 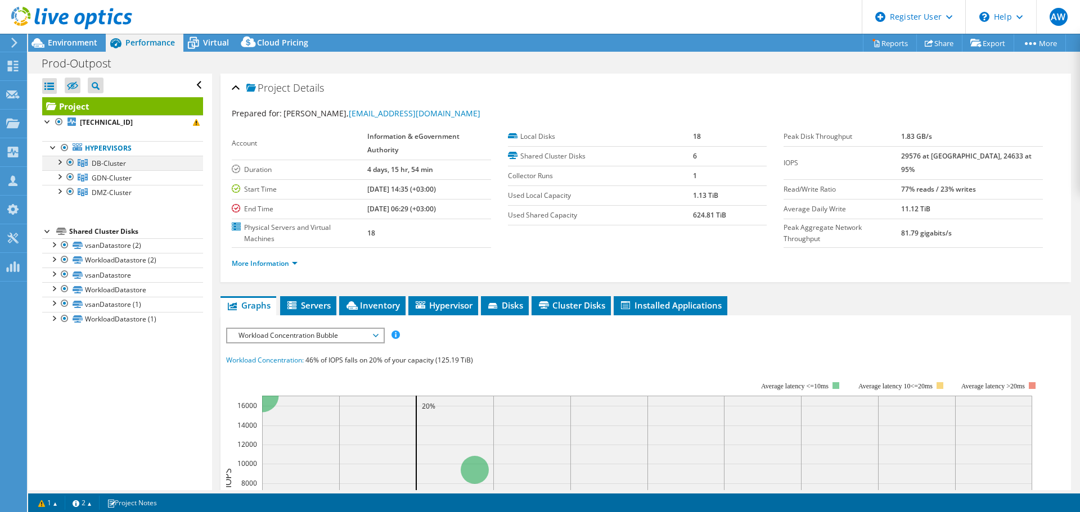 What do you see at coordinates (916, 136) in the screenshot?
I see `b: 1.83 GB/s` at bounding box center [916, 136].